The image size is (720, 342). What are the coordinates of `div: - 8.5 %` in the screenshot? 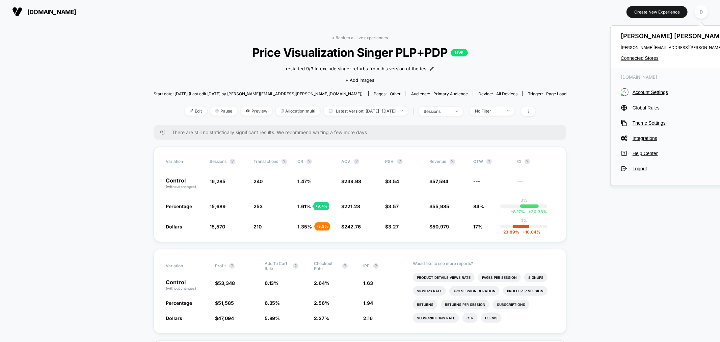 It's located at (323, 226).